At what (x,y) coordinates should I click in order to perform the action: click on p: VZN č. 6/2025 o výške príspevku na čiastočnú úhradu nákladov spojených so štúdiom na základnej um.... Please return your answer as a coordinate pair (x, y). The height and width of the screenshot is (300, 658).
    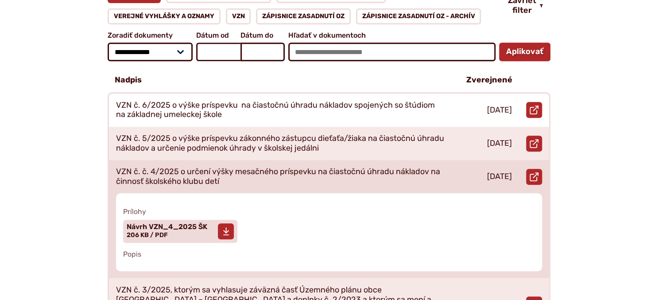
    Looking at the image, I should click on (281, 110).